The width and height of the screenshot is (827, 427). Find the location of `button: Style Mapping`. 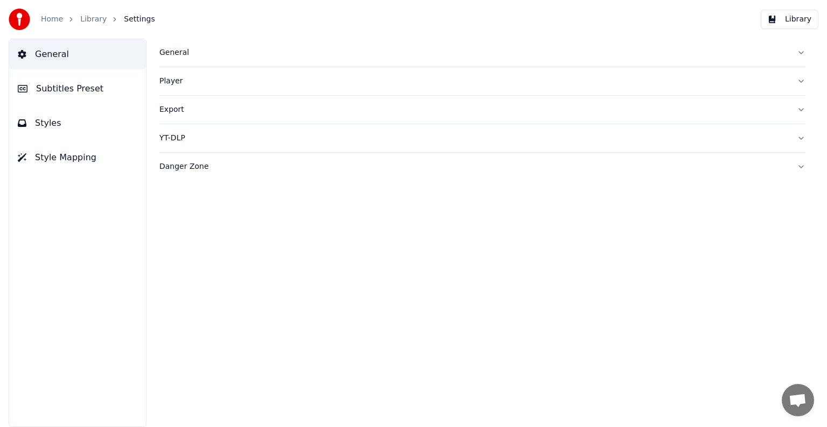

button: Style Mapping is located at coordinates (78, 158).